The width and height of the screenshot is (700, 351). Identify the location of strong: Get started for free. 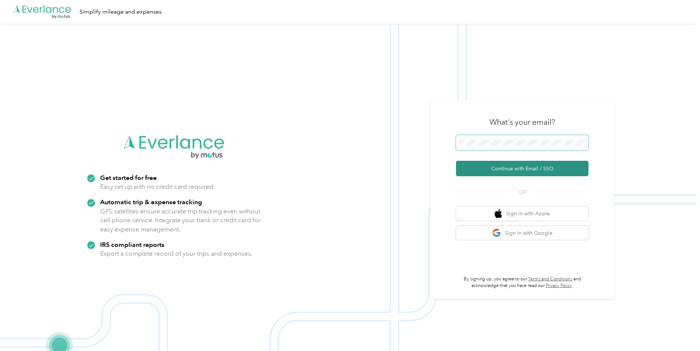
(129, 178).